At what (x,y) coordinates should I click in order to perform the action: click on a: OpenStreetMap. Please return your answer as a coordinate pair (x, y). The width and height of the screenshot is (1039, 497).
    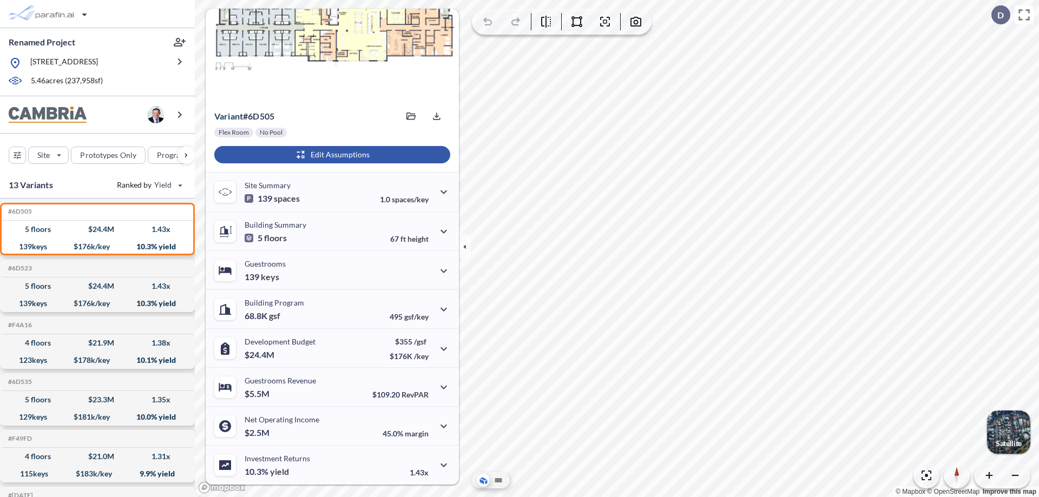
    Looking at the image, I should click on (953, 492).